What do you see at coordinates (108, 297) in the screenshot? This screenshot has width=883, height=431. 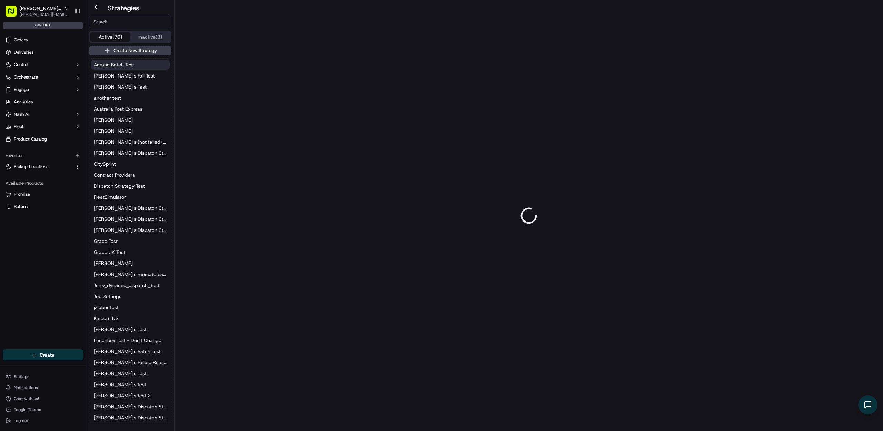 I see `span: Job Settings` at bounding box center [108, 297].